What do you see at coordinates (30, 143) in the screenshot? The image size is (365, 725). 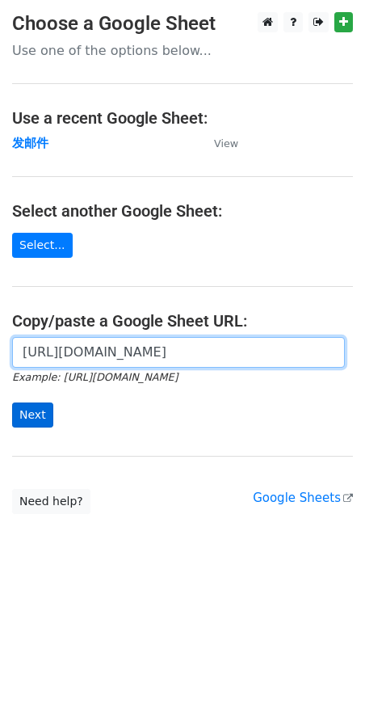 I see `strong: 发邮件` at bounding box center [30, 143].